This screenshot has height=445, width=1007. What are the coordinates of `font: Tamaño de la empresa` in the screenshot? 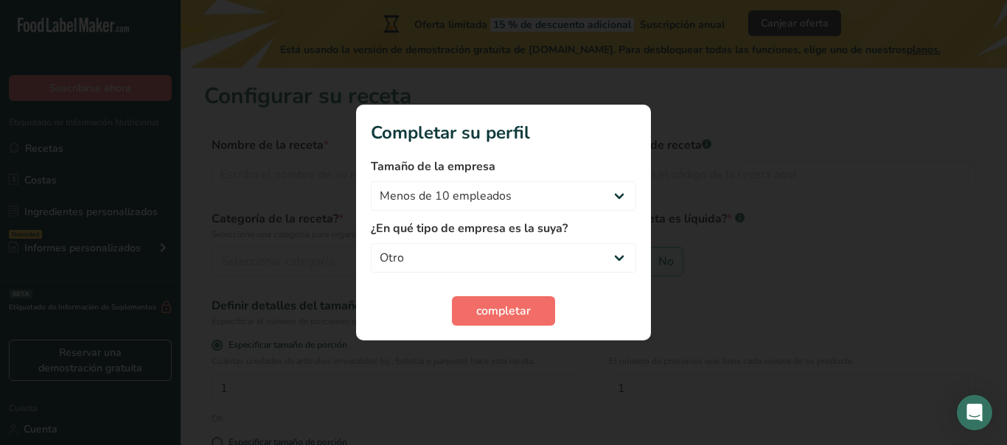 It's located at (433, 167).